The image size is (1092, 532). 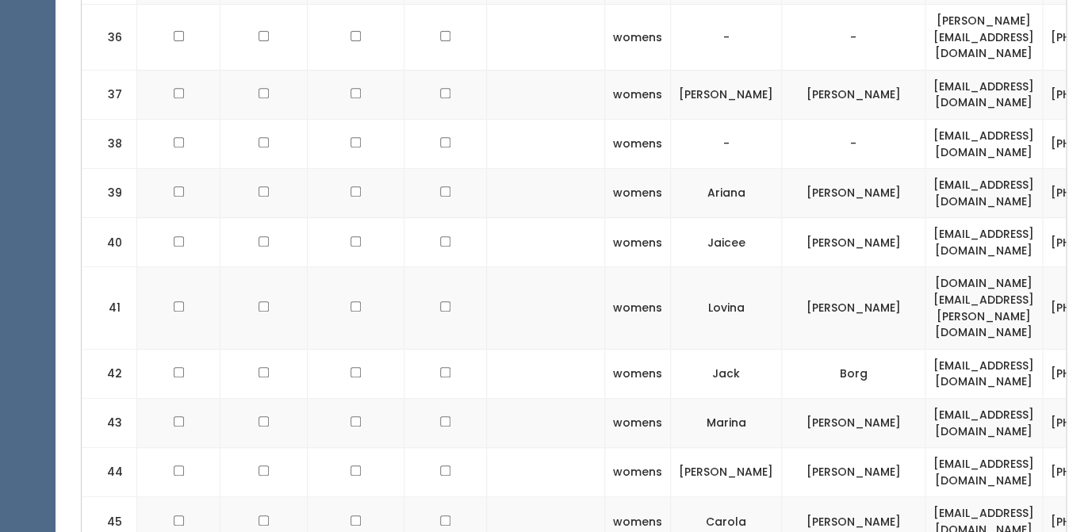 I want to click on td: 38, so click(x=109, y=144).